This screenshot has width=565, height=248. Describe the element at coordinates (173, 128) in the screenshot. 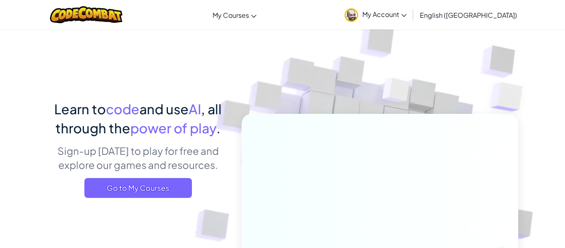

I see `span: power of play` at that location.